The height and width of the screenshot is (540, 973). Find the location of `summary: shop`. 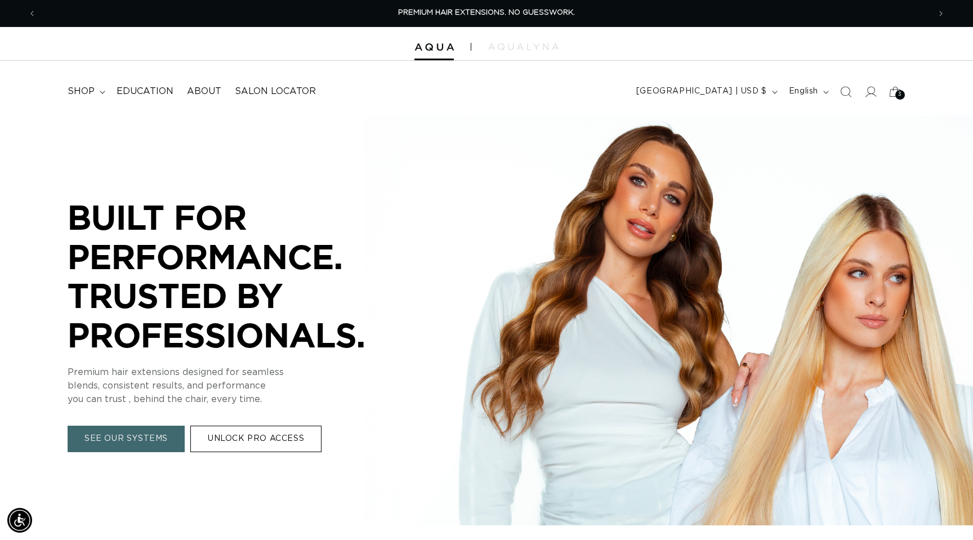

summary: shop is located at coordinates (85, 91).